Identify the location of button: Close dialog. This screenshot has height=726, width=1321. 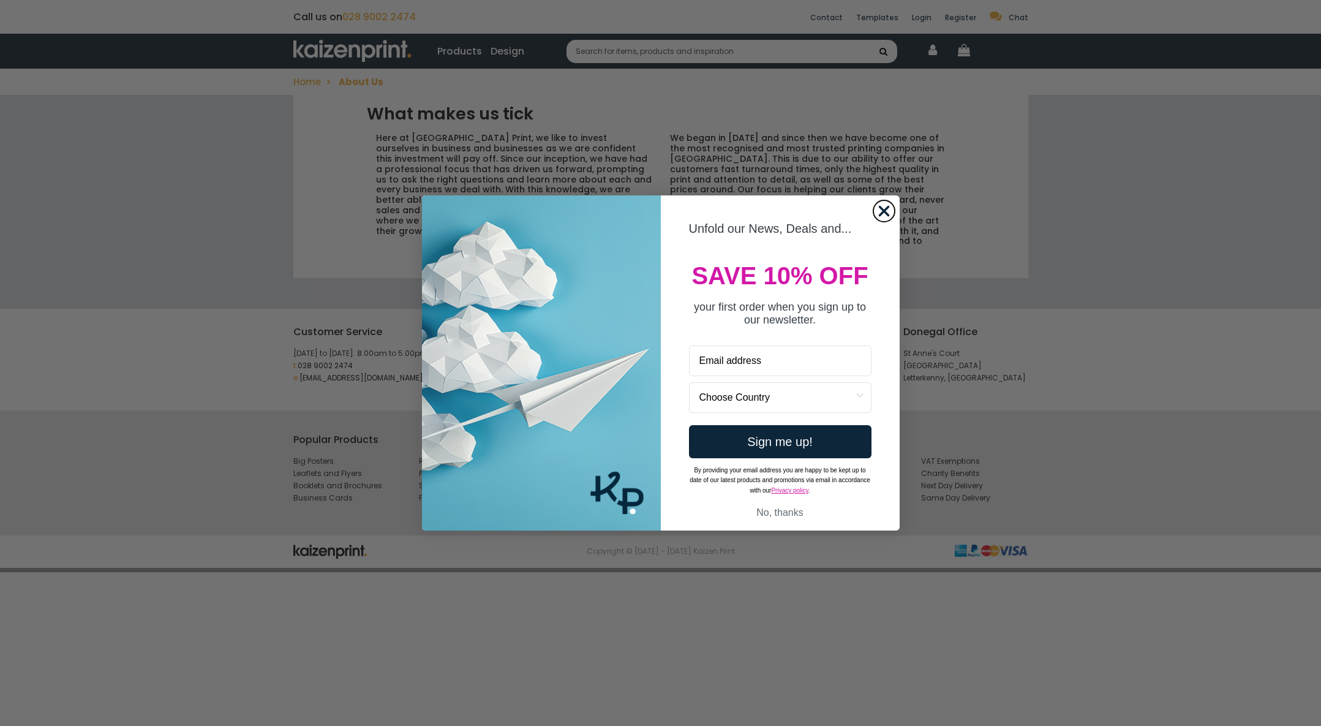
(884, 211).